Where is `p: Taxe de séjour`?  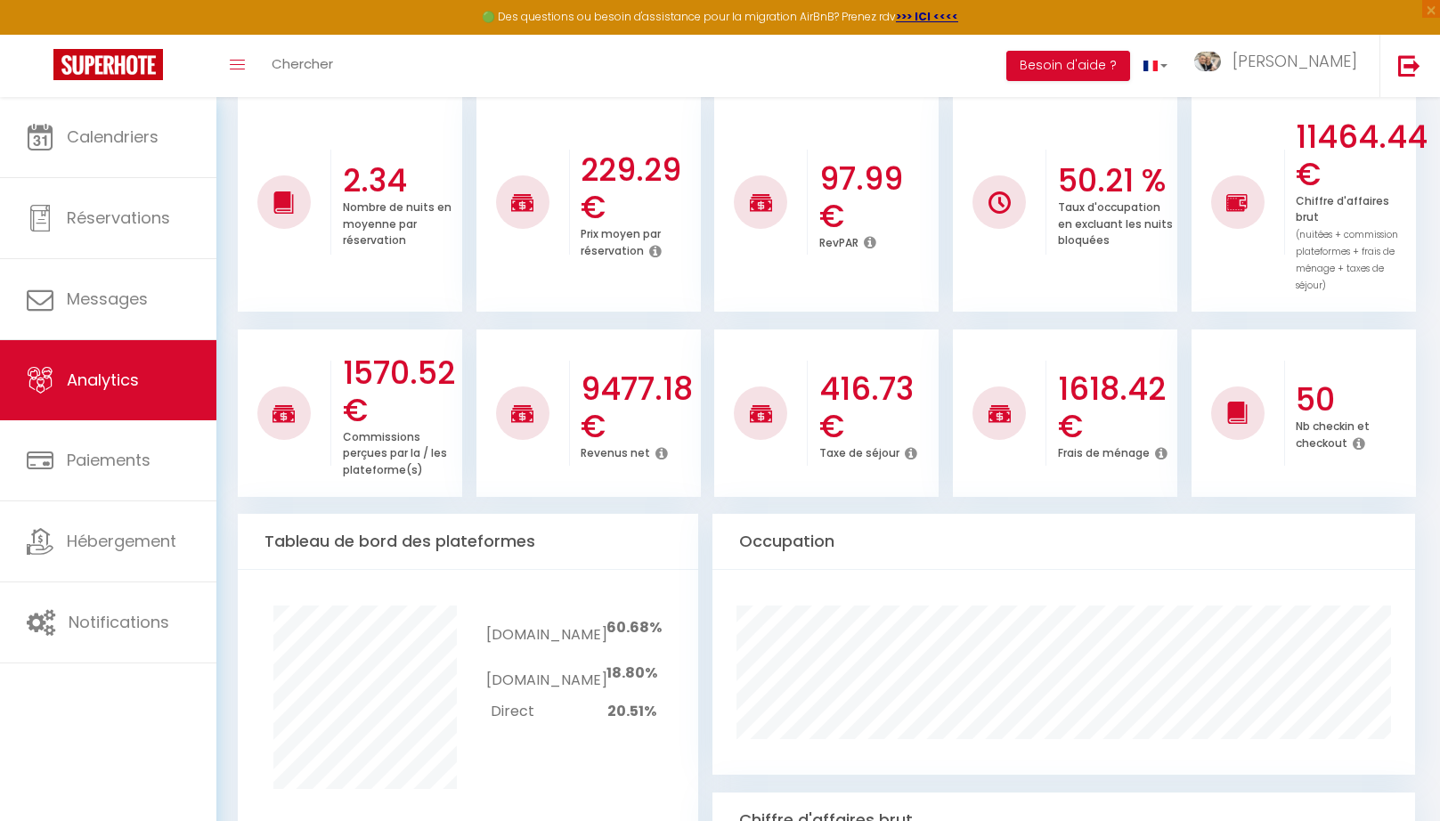
p: Taxe de séjour is located at coordinates (860, 451).